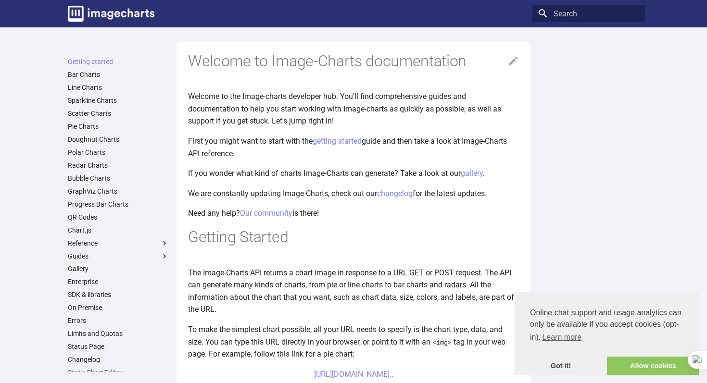 This screenshot has height=383, width=707. Describe the element at coordinates (118, 347) in the screenshot. I see `a: Status Page` at that location.